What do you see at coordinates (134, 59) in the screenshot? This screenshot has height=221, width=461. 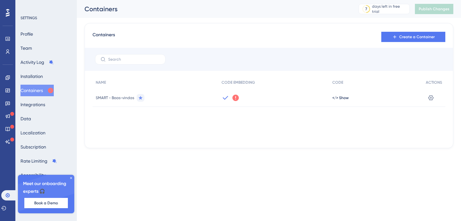 I see `input: Search` at bounding box center [134, 59].